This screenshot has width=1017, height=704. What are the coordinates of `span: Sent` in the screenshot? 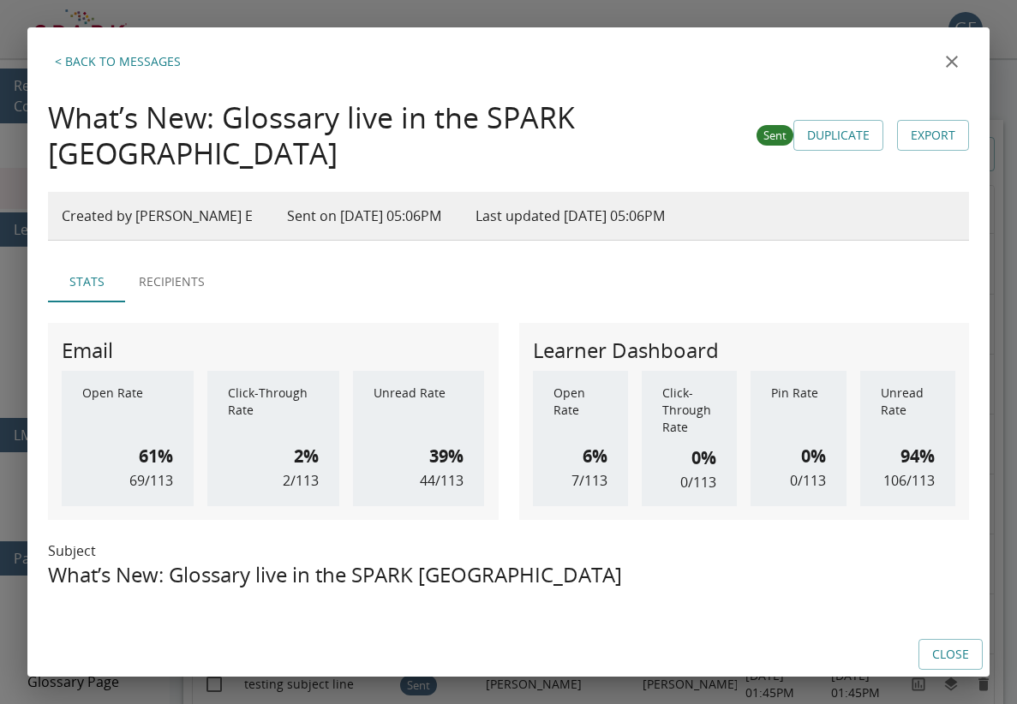 It's located at (774, 135).